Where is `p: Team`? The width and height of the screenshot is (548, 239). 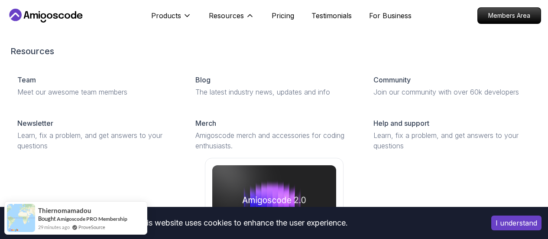 p: Team is located at coordinates (26, 80).